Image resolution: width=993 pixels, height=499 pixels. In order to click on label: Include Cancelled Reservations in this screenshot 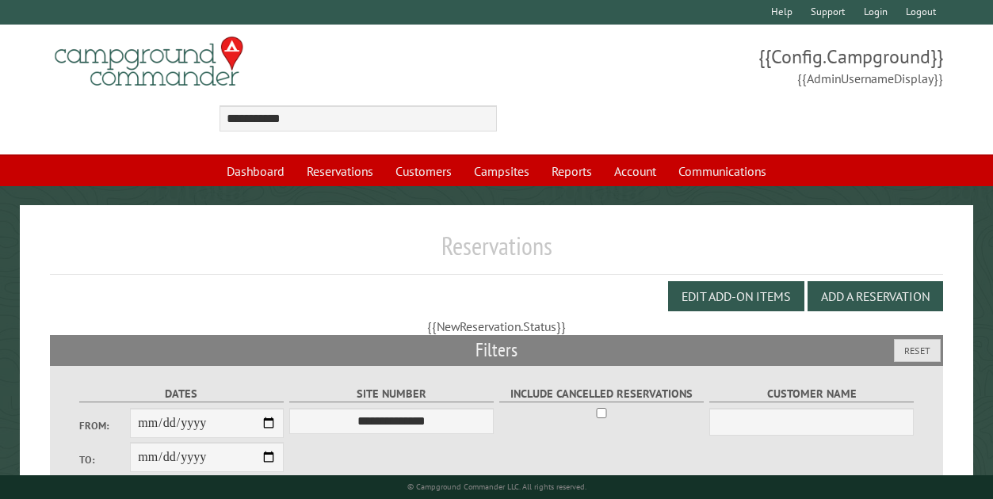, I will do `click(602, 394)`.